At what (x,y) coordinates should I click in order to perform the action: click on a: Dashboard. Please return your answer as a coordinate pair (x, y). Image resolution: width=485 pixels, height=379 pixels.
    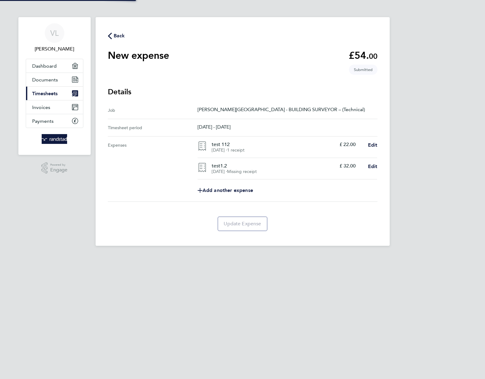
    Looking at the image, I should click on (55, 66).